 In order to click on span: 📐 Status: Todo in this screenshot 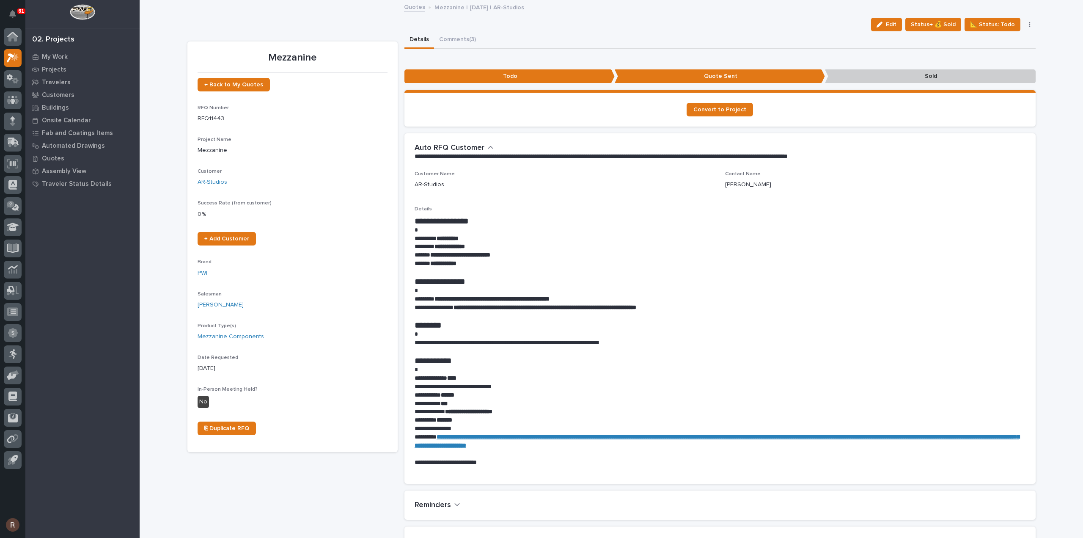, I will do `click(992, 25)`.